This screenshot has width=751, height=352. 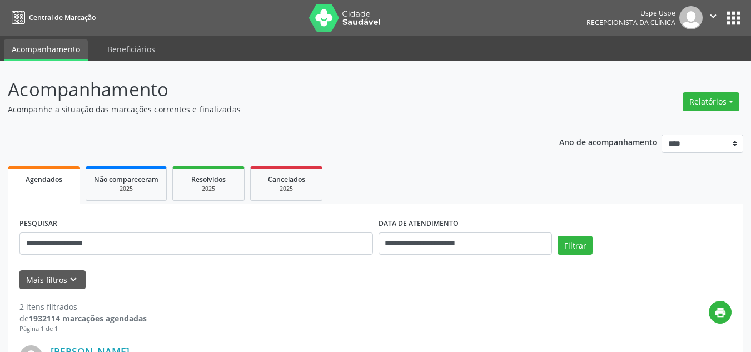 What do you see at coordinates (265, 90) in the screenshot?
I see `p: Acompanhamento` at bounding box center [265, 90].